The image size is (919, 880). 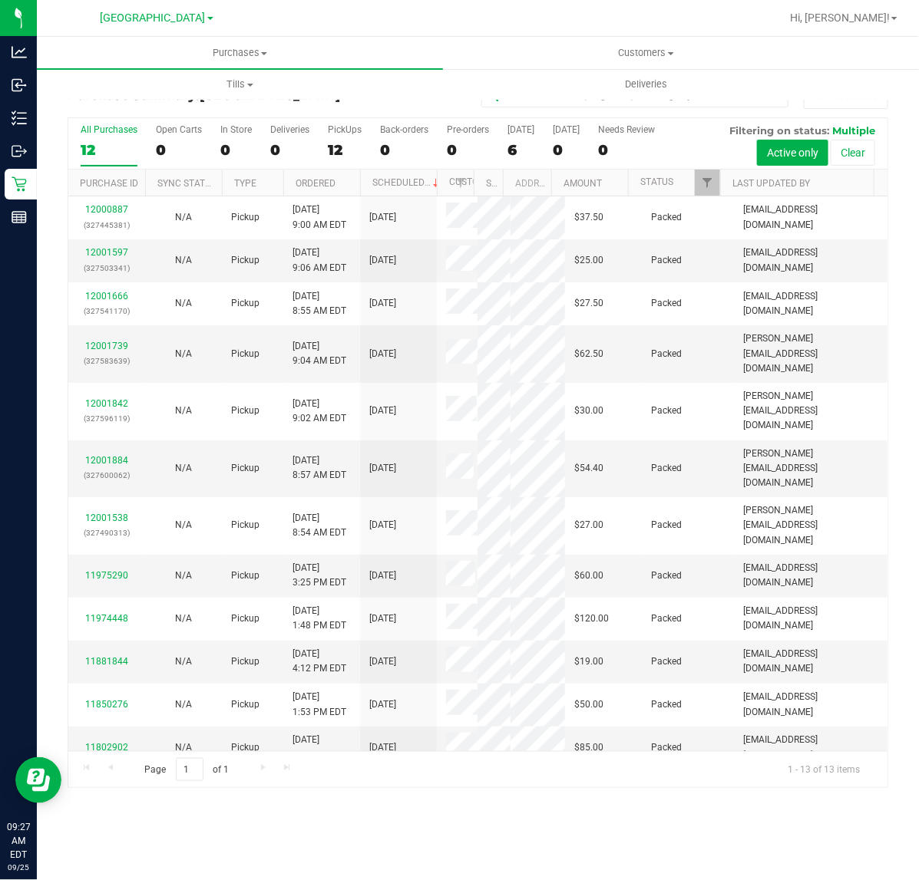 I want to click on span: Filtering on status:, so click(x=779, y=130).